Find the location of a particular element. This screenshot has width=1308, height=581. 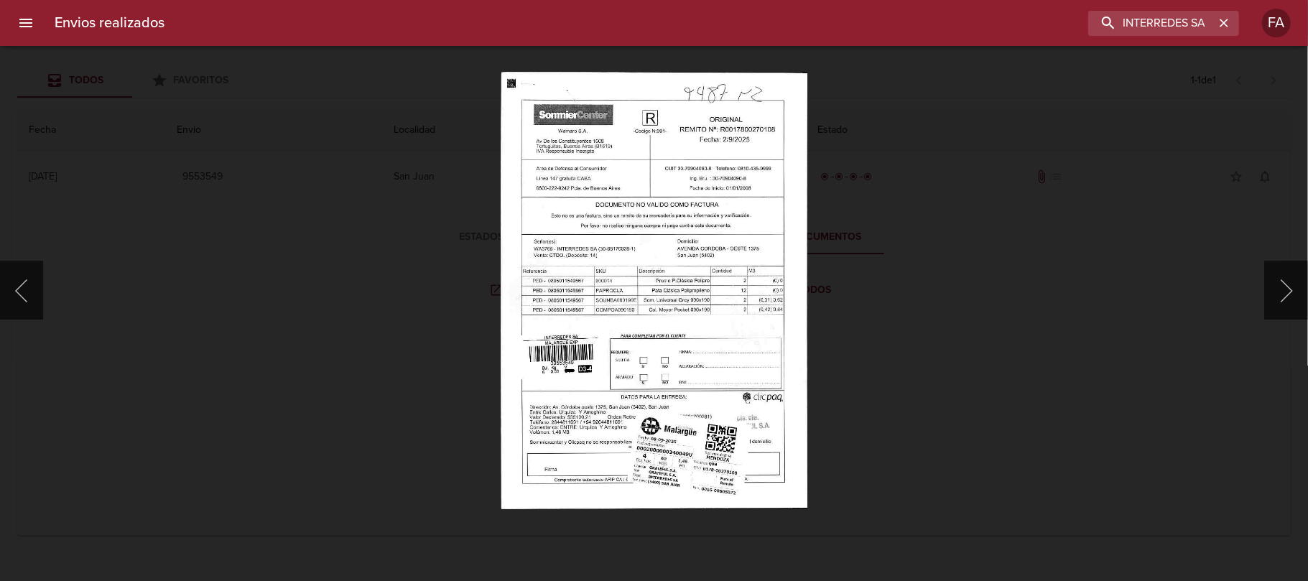

h6: Envios realizados is located at coordinates (109, 23).